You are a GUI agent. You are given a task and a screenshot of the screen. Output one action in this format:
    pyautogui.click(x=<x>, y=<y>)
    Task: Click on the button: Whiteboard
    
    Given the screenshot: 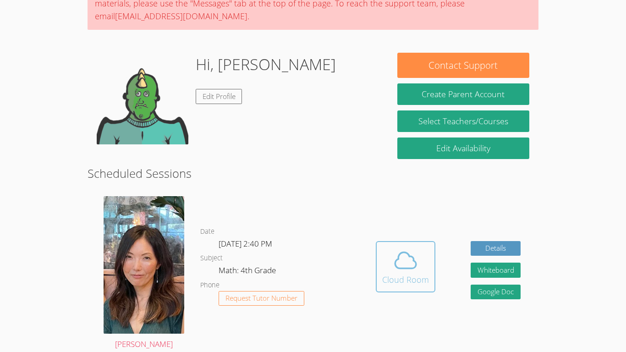 What is the action you would take?
    pyautogui.click(x=496, y=270)
    